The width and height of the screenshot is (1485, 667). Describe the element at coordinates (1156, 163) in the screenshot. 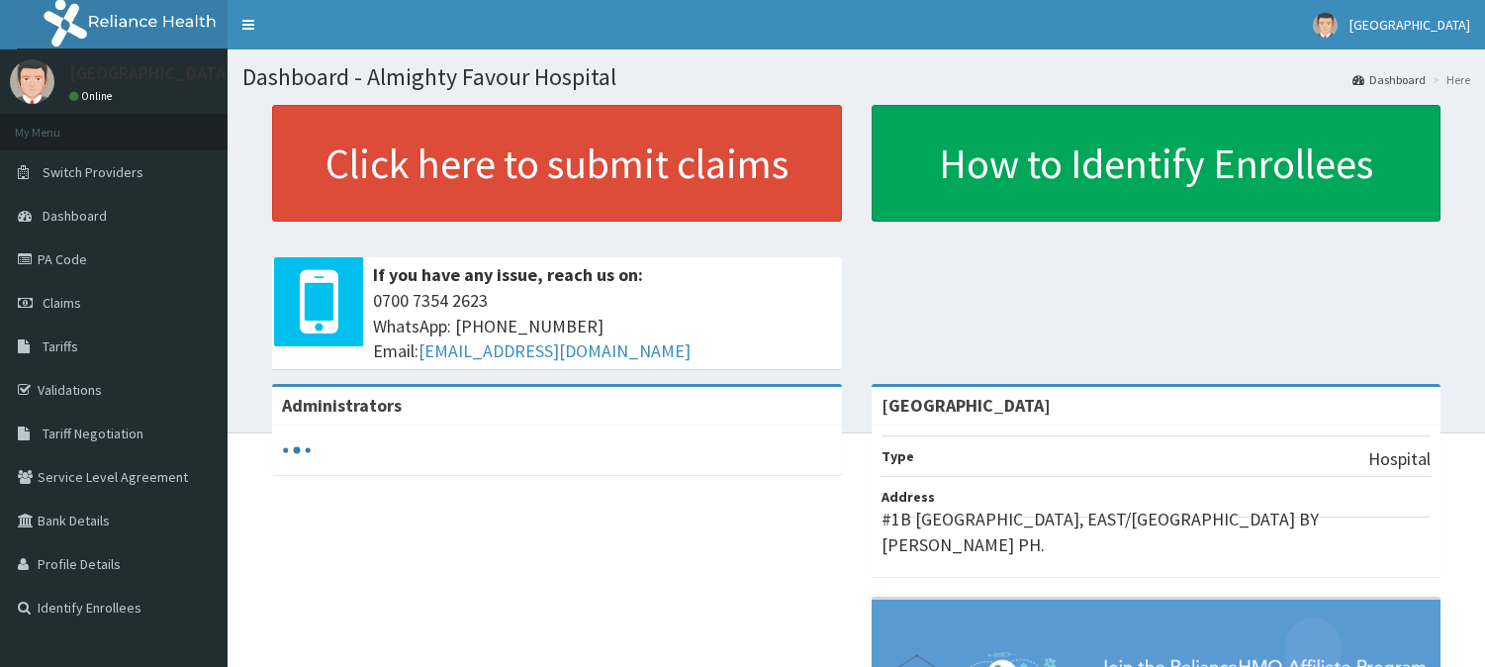

I see `a: How to Identify Enrollees` at that location.